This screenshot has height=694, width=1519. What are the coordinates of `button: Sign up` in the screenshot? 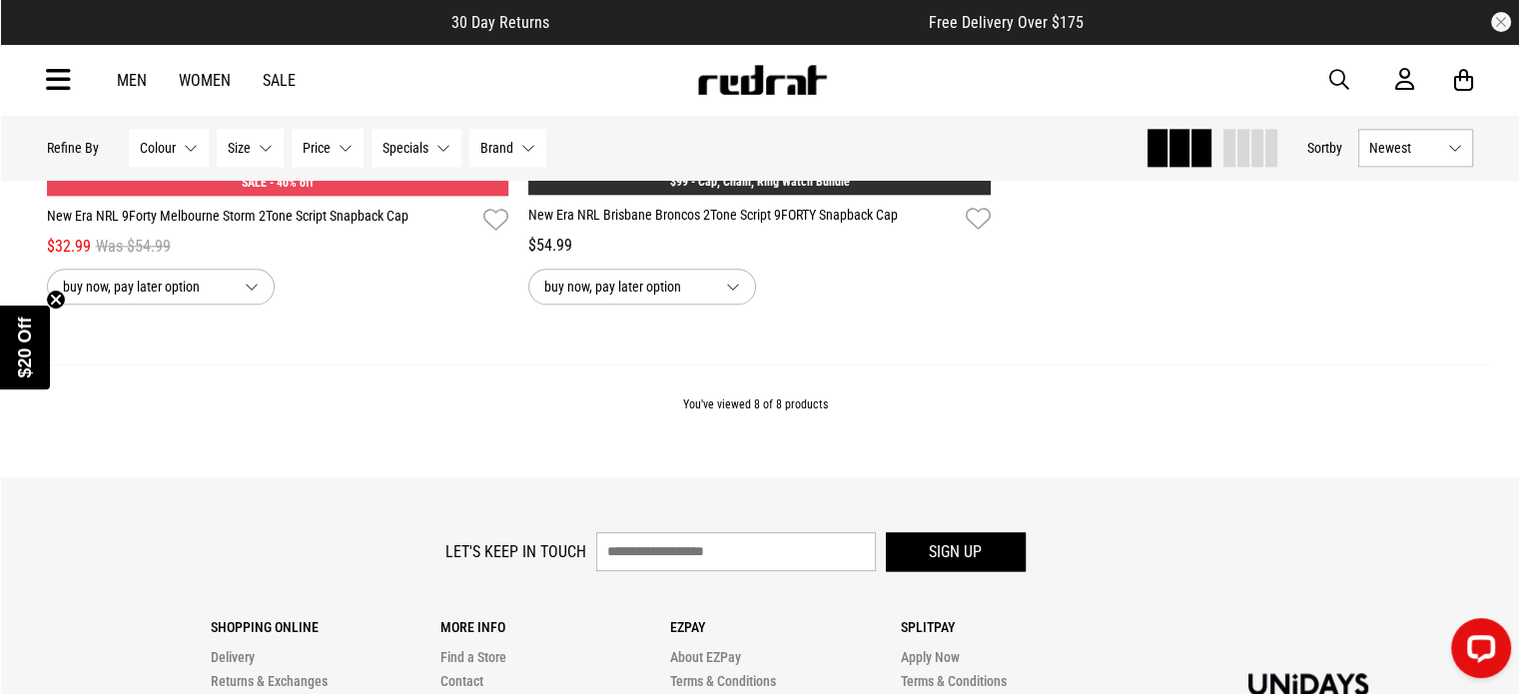 It's located at (956, 551).